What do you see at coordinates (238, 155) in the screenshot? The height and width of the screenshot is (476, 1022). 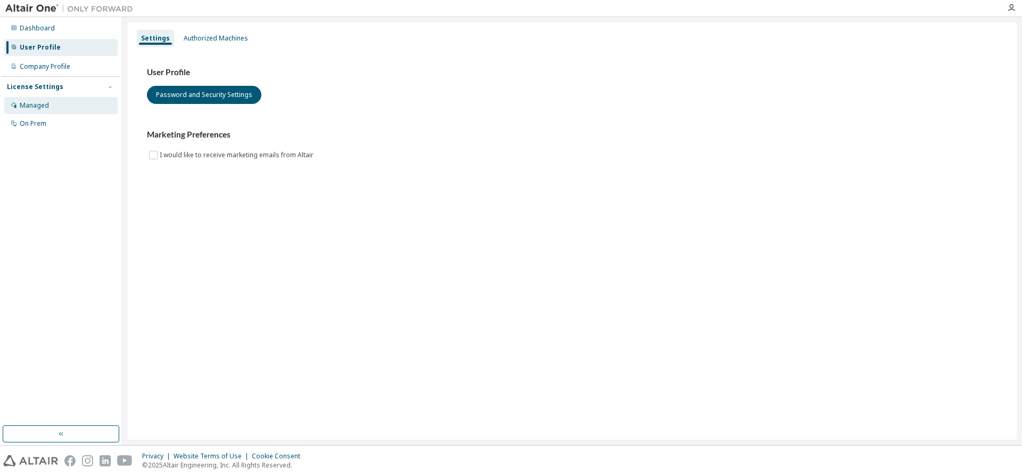 I see `label: I would like to receive marketing emails from Altair` at bounding box center [238, 155].